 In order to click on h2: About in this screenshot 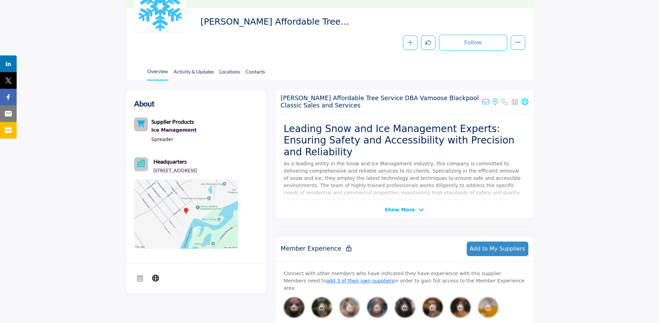, I will do `click(144, 103)`.